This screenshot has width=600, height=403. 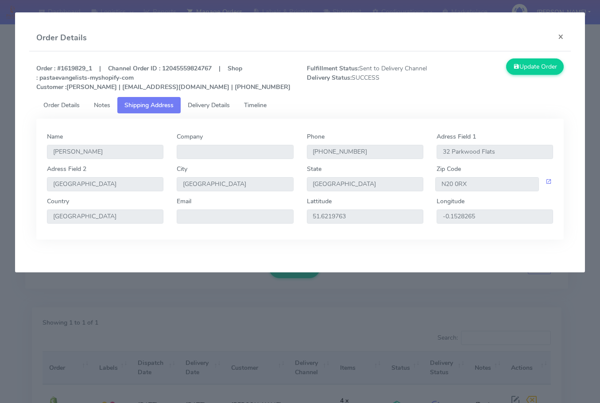 I want to click on label: State, so click(x=314, y=169).